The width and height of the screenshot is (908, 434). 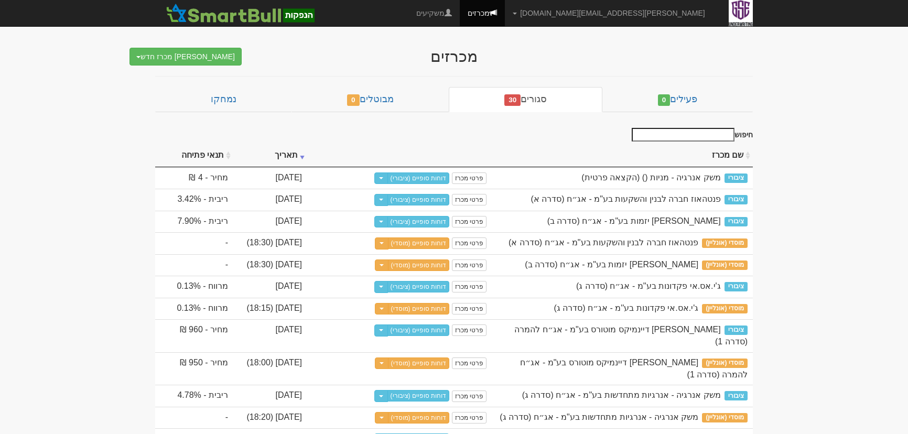 What do you see at coordinates (525, 100) in the screenshot?
I see `a: סגורים` at bounding box center [525, 100].